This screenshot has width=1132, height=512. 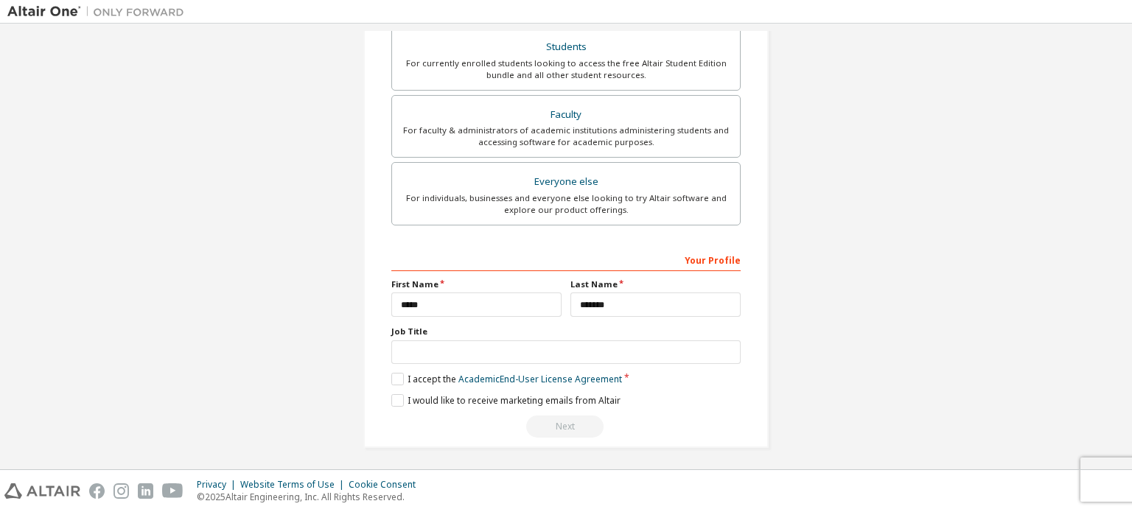 I want to click on img: linkedin.svg, so click(x=145, y=491).